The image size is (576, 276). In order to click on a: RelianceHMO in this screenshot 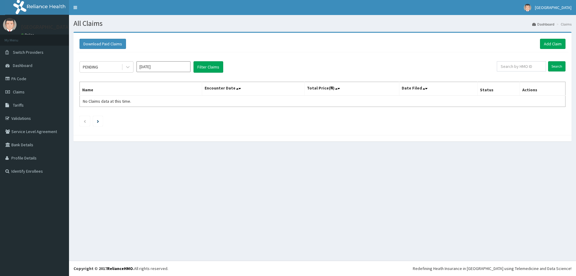, I will do `click(120, 268)`.